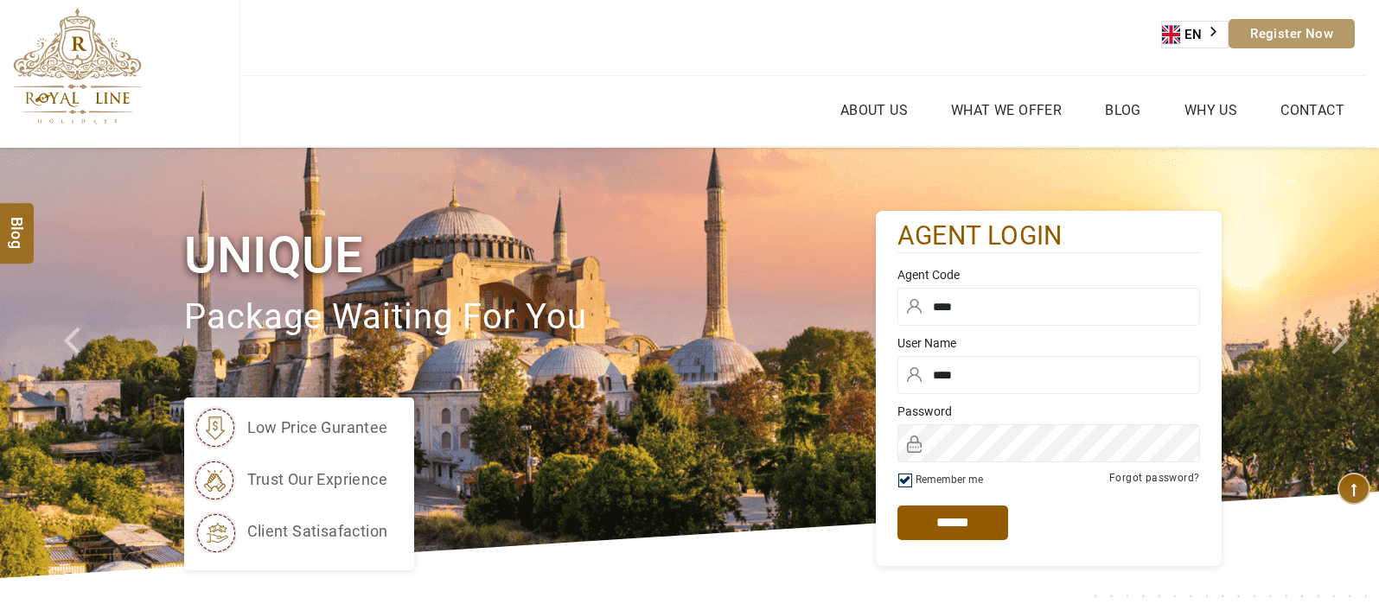  Describe the element at coordinates (1195, 35) in the screenshot. I see `aside: Language selected: English` at that location.